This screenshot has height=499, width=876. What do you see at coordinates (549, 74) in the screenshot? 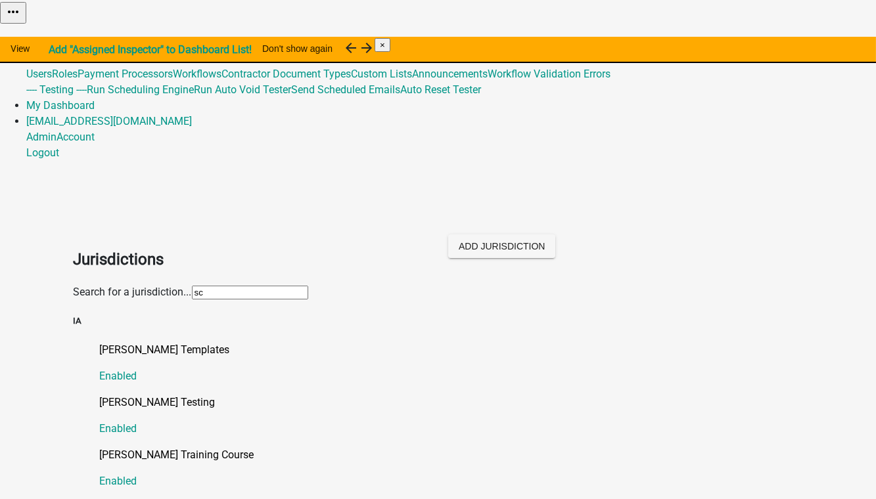
I see `a: Workflow Validation Errors` at bounding box center [549, 74].